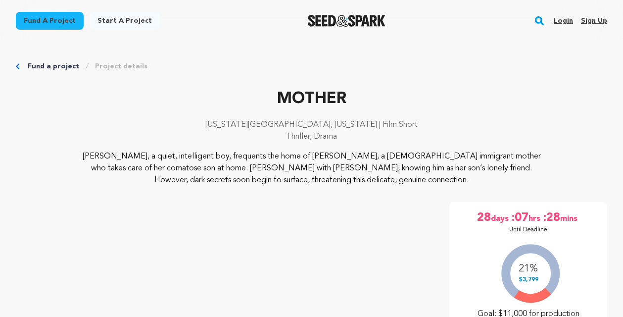  What do you see at coordinates (501, 218) in the screenshot?
I see `span: days` at bounding box center [501, 218].